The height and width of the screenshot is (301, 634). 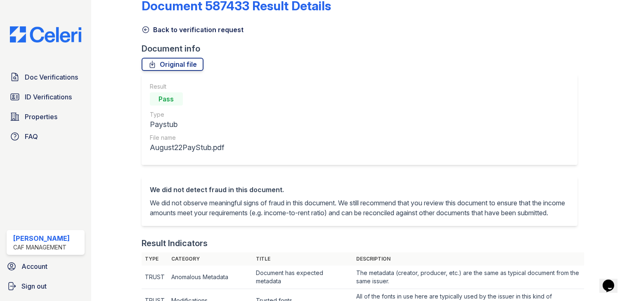 What do you see at coordinates (166, 99) in the screenshot?
I see `div: Pass` at bounding box center [166, 99].